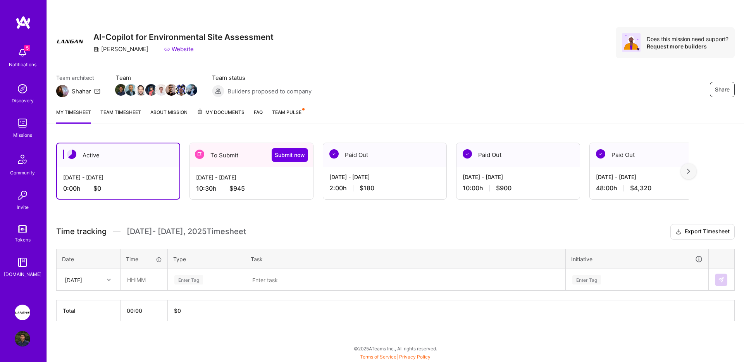 The height and width of the screenshot is (362, 744). Describe the element at coordinates (22, 229) in the screenshot. I see `img: tokens` at that location.